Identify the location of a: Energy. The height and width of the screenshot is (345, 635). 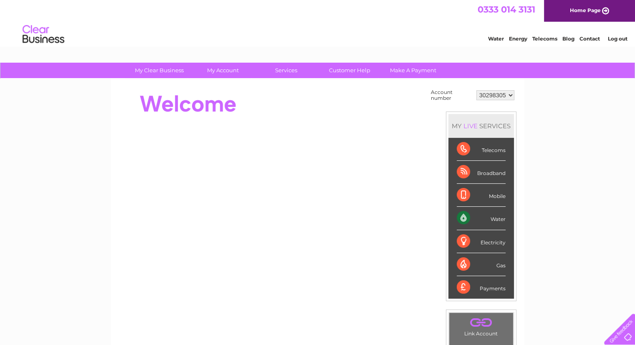
(518, 38).